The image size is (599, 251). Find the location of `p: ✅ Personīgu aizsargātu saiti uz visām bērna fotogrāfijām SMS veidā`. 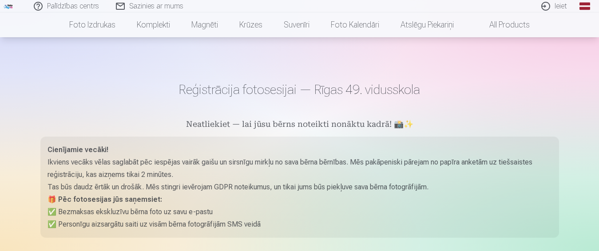

p: ✅ Personīgu aizsargātu saiti uz visām bērna fotogrāfijām SMS veidā is located at coordinates (300, 225).